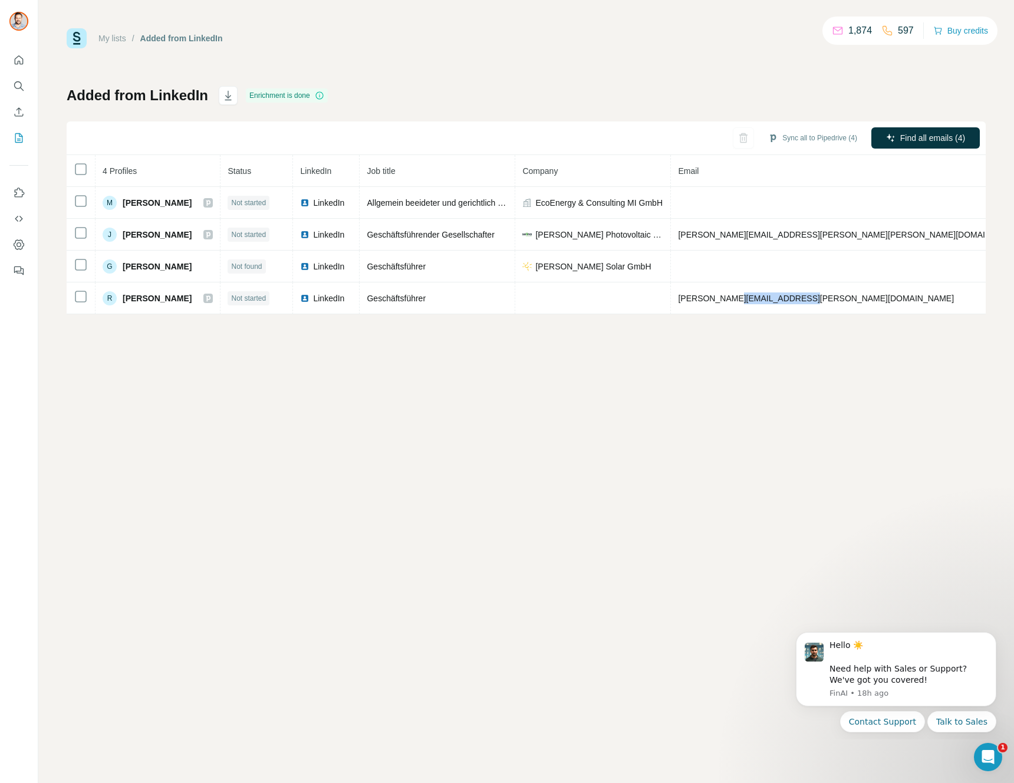 This screenshot has width=1014, height=783. What do you see at coordinates (110, 298) in the screenshot?
I see `div: R` at bounding box center [110, 298].